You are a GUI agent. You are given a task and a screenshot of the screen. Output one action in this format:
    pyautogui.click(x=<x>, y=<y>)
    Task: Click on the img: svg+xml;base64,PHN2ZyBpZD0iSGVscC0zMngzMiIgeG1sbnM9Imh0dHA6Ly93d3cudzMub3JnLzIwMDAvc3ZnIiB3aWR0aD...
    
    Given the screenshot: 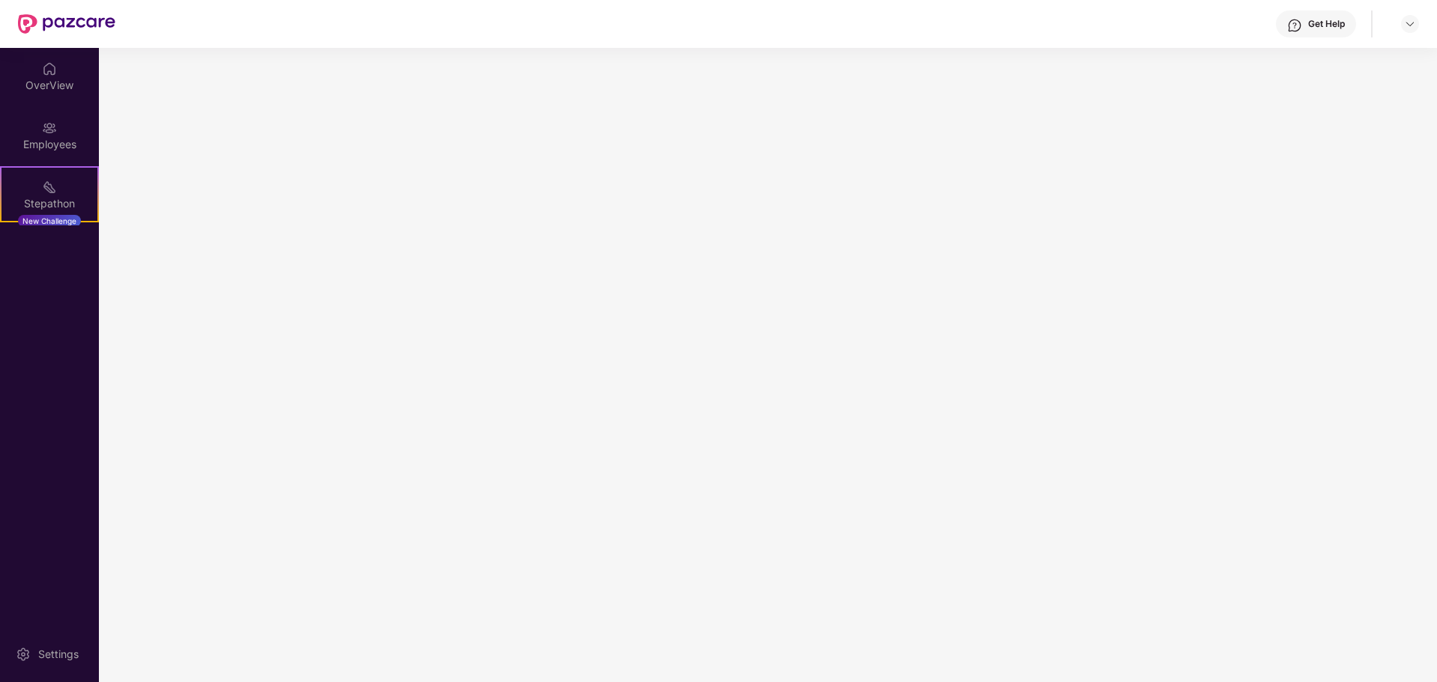 What is the action you would take?
    pyautogui.click(x=1294, y=25)
    